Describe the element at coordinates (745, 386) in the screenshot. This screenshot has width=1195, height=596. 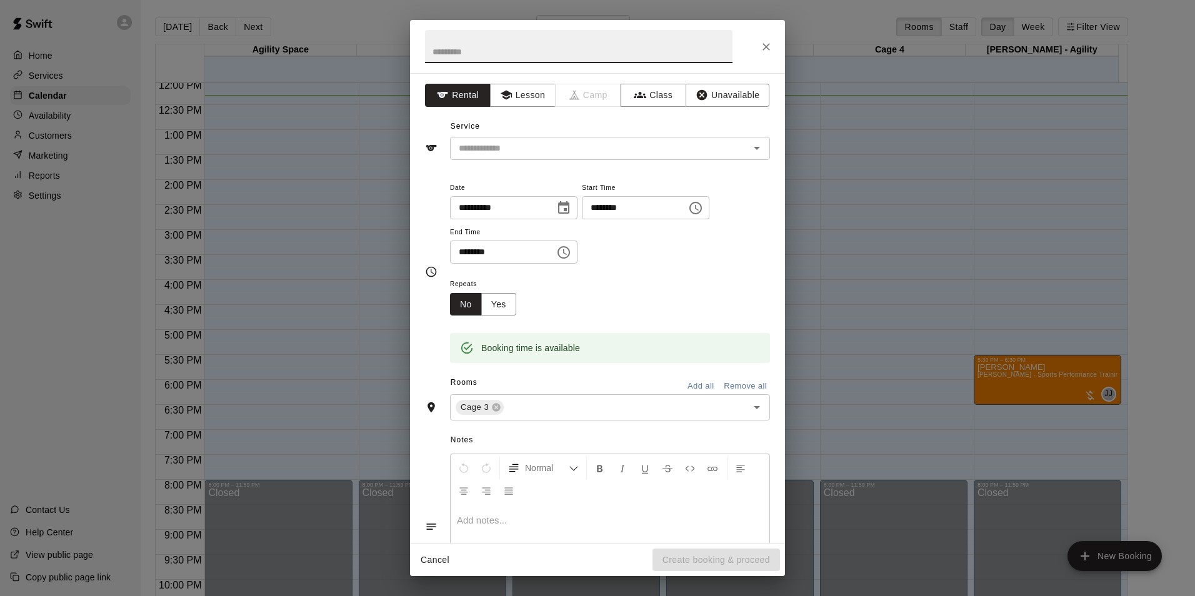
I see `button: Remove all` at that location.